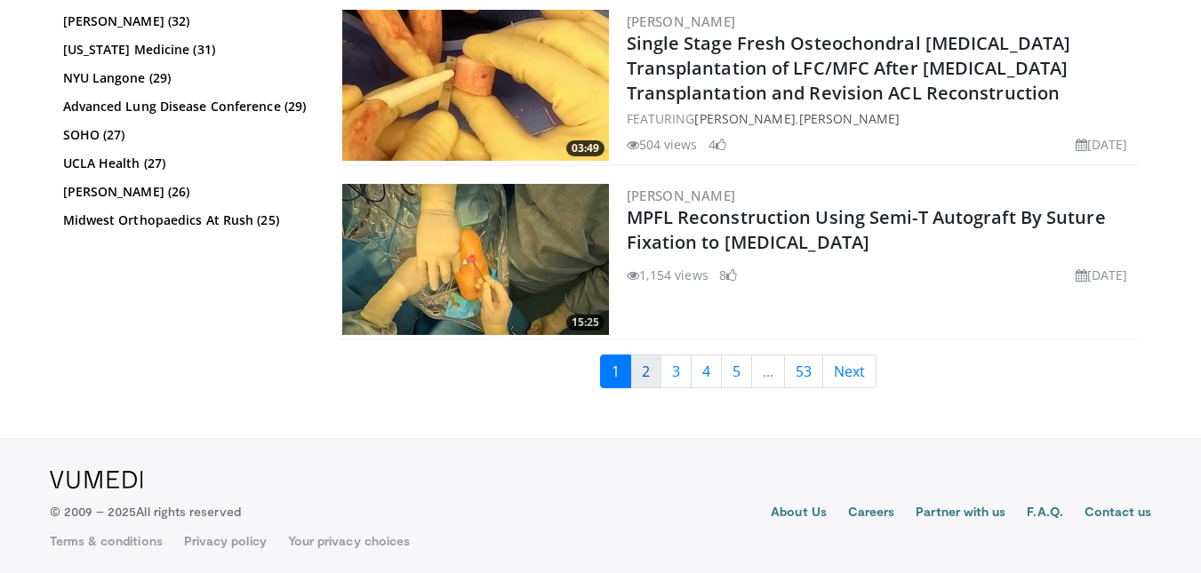 The width and height of the screenshot is (1201, 573). What do you see at coordinates (585, 148) in the screenshot?
I see `span: 03:49` at bounding box center [585, 148].